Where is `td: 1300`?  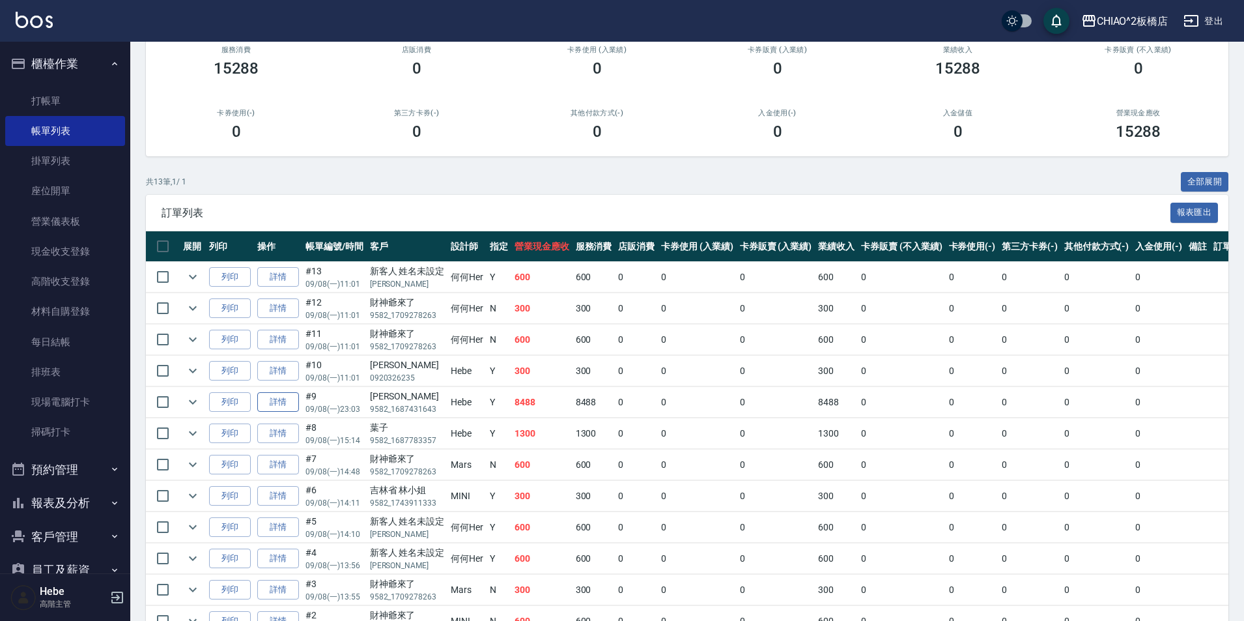
td: 1300 is located at coordinates (542, 433).